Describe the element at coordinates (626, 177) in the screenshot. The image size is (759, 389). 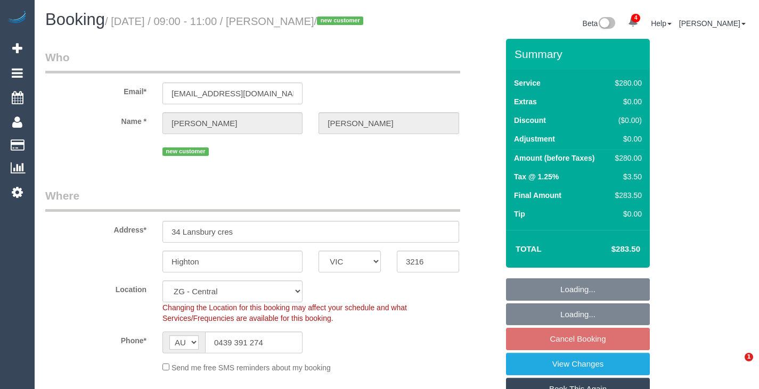
I see `div: $3.50` at that location.